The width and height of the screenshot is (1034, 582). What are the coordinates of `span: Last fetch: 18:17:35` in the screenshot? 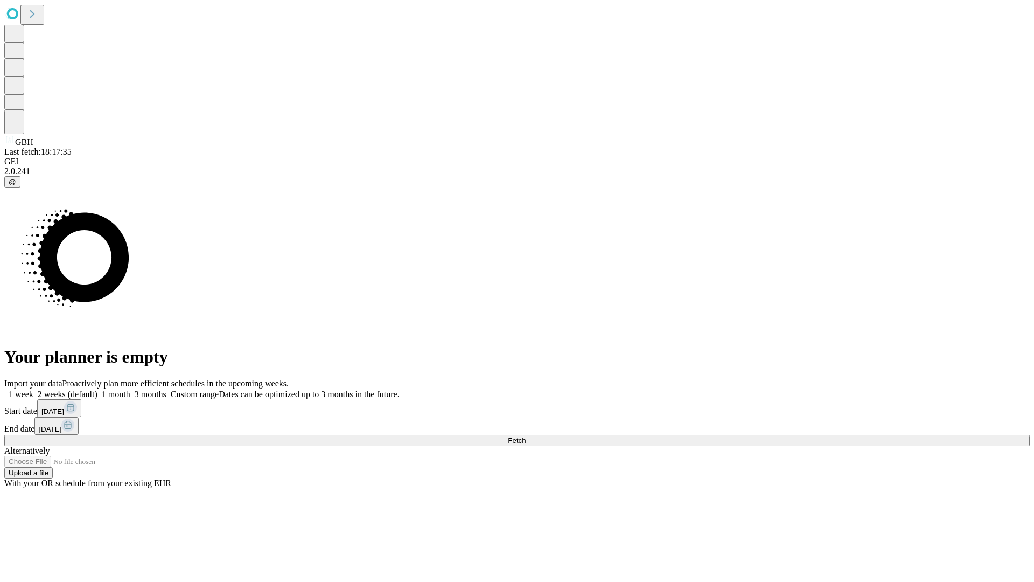 It's located at (38, 151).